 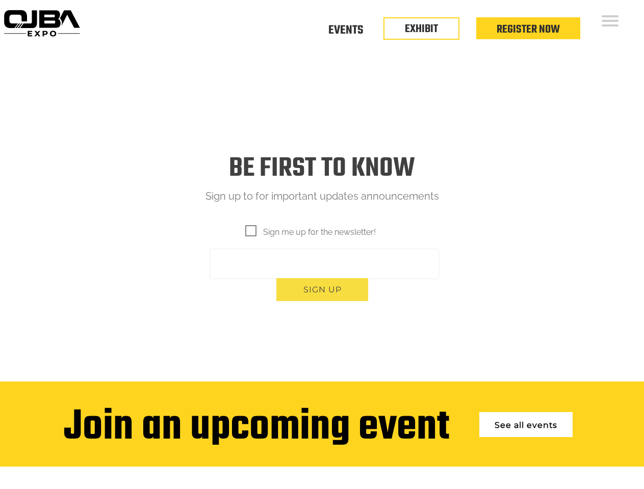 I want to click on a: EXHIBIT, so click(x=421, y=29).